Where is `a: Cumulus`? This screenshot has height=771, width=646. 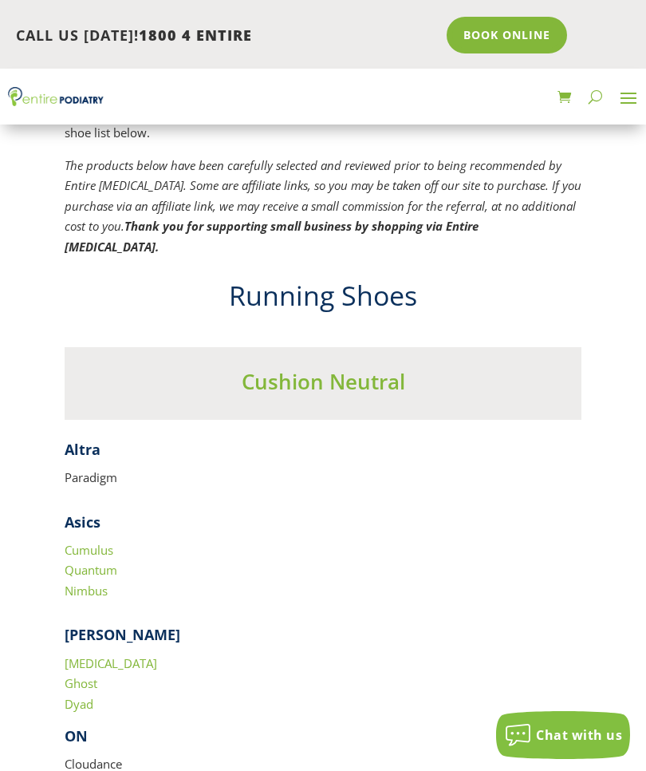
a: Cumulus is located at coordinates (89, 550).